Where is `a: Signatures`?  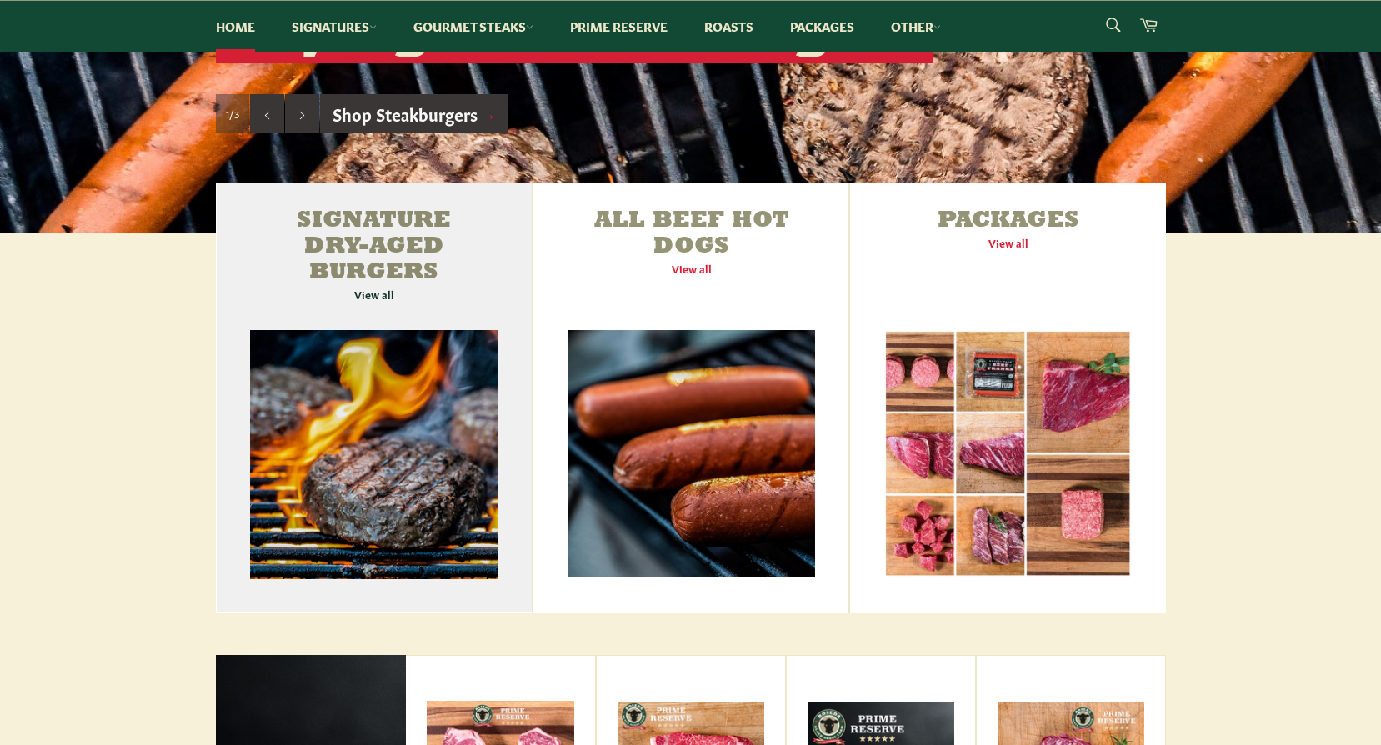
a: Signatures is located at coordinates (334, 26).